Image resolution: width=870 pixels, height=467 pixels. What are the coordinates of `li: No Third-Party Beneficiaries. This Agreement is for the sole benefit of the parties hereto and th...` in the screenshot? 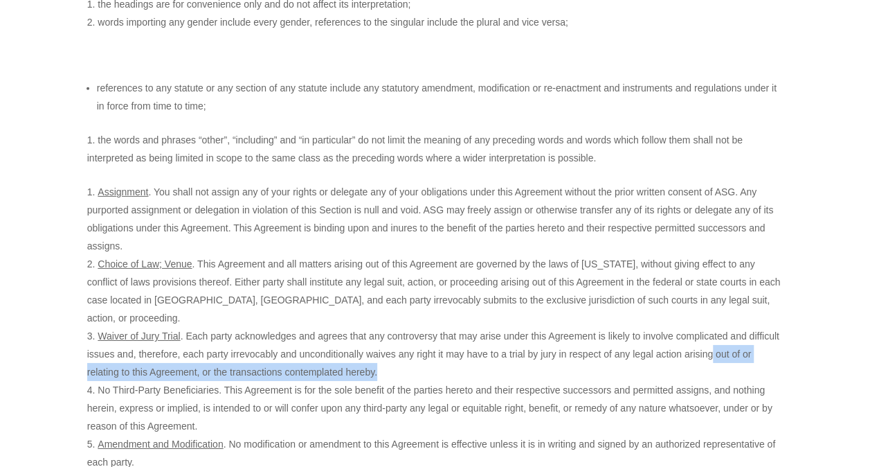 It's located at (435, 408).